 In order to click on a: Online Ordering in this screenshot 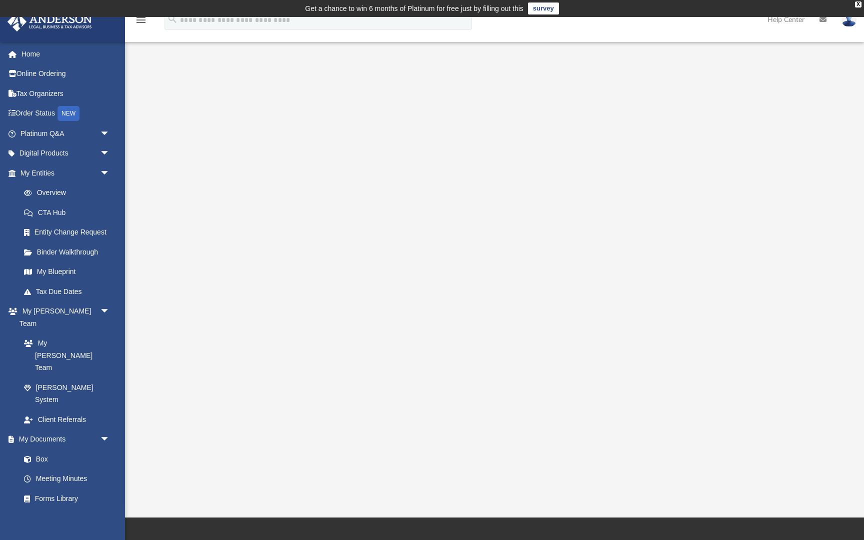, I will do `click(66, 74)`.